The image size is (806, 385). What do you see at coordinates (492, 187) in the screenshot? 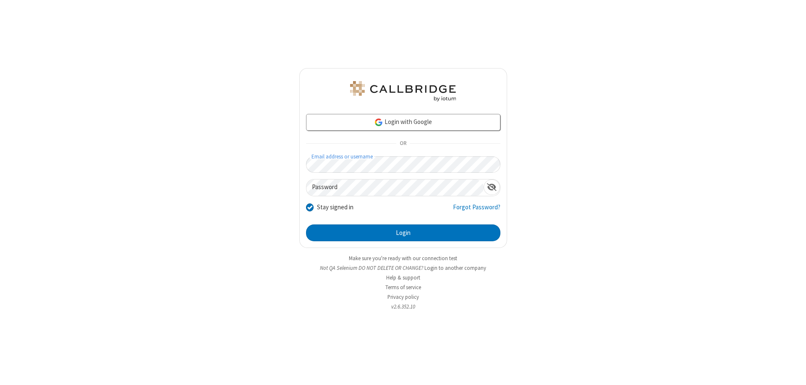
I see `div: Show password` at bounding box center [492, 187].